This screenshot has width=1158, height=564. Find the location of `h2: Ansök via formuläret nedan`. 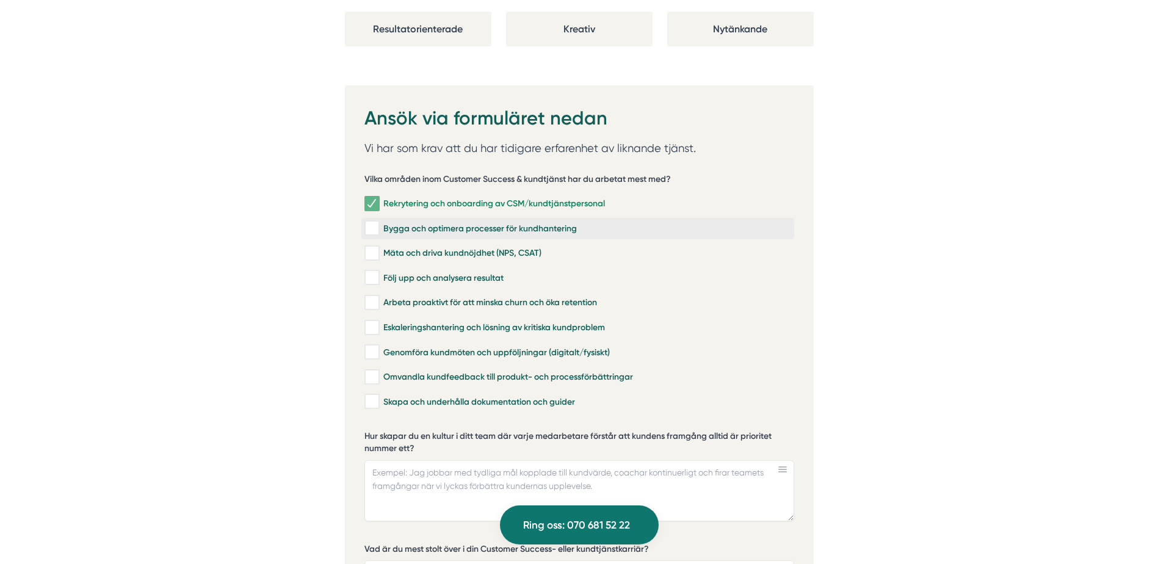

h2: Ansök via formuläret nedan is located at coordinates (579, 122).